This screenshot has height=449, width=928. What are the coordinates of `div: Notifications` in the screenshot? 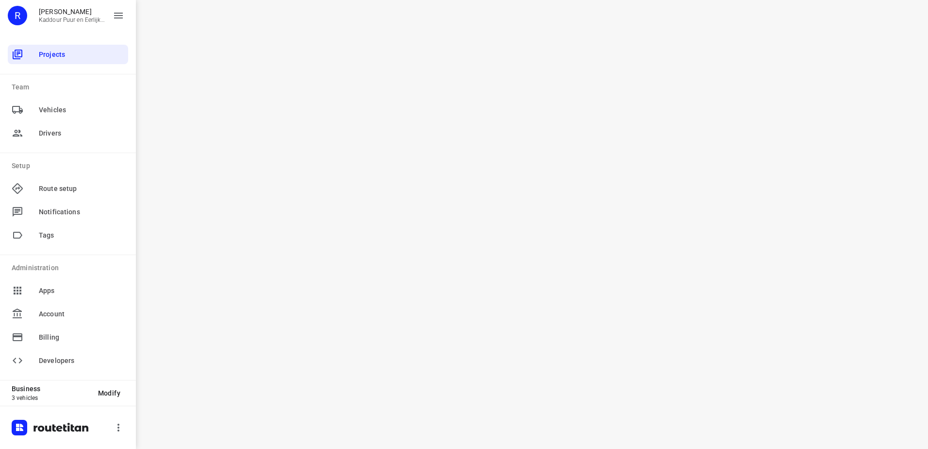 It's located at (68, 212).